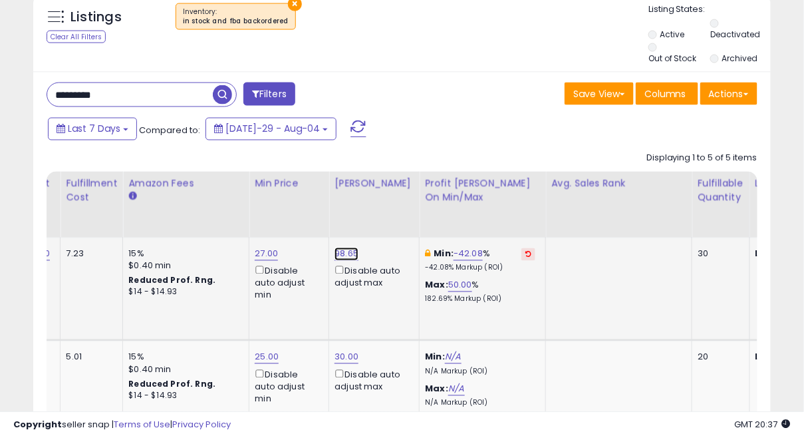 This screenshot has height=438, width=804. What do you see at coordinates (480, 268) in the screenshot?
I see `p: -42.08% Markup (ROI)` at bounding box center [480, 268].